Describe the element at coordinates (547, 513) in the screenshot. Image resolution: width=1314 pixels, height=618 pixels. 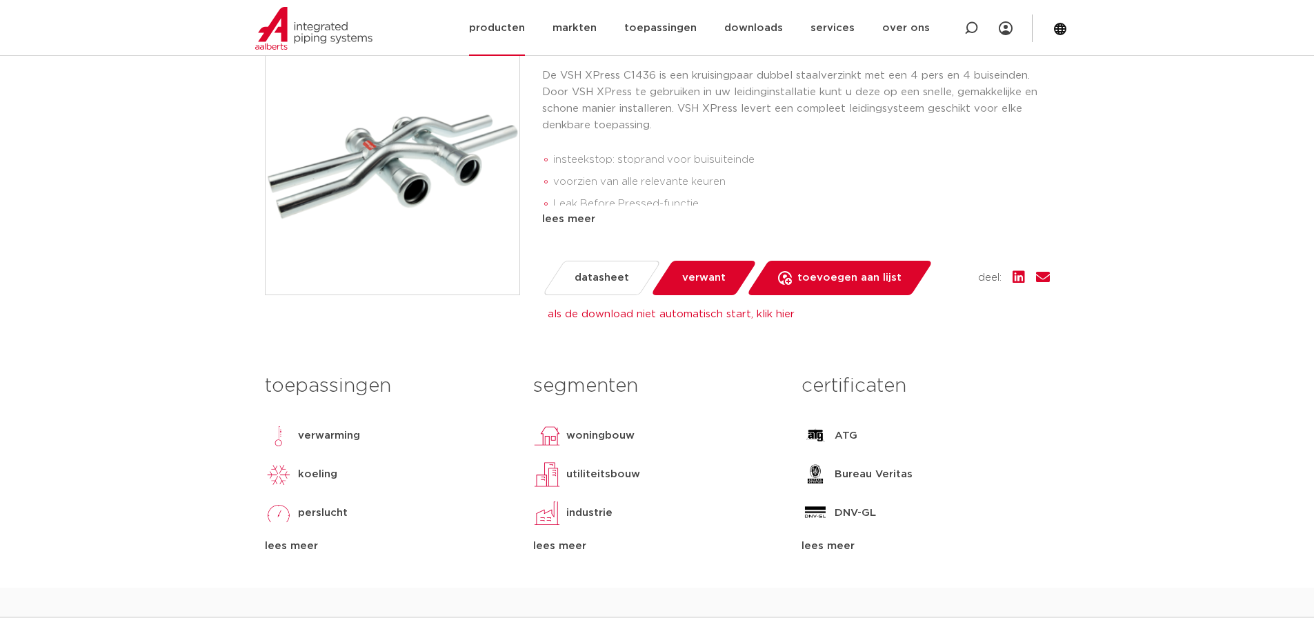
I see `img: industrie` at that location.